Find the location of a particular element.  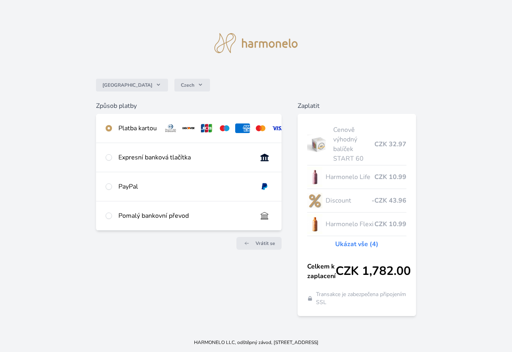

div: Expresní banková tlačítka is located at coordinates (184, 157).